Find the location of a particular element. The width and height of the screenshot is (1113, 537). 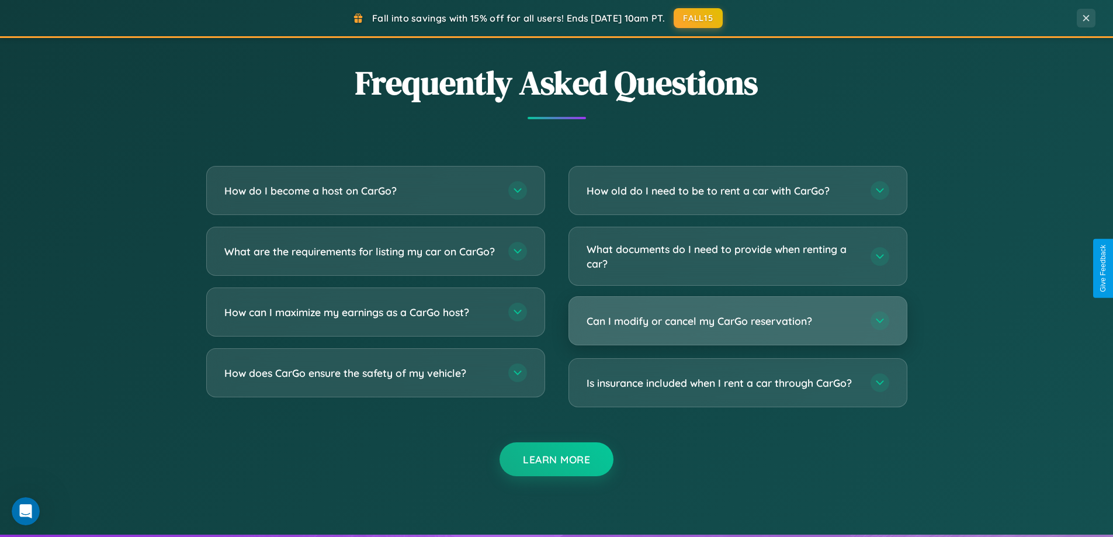

div: Give Feedback is located at coordinates (1104, 268).